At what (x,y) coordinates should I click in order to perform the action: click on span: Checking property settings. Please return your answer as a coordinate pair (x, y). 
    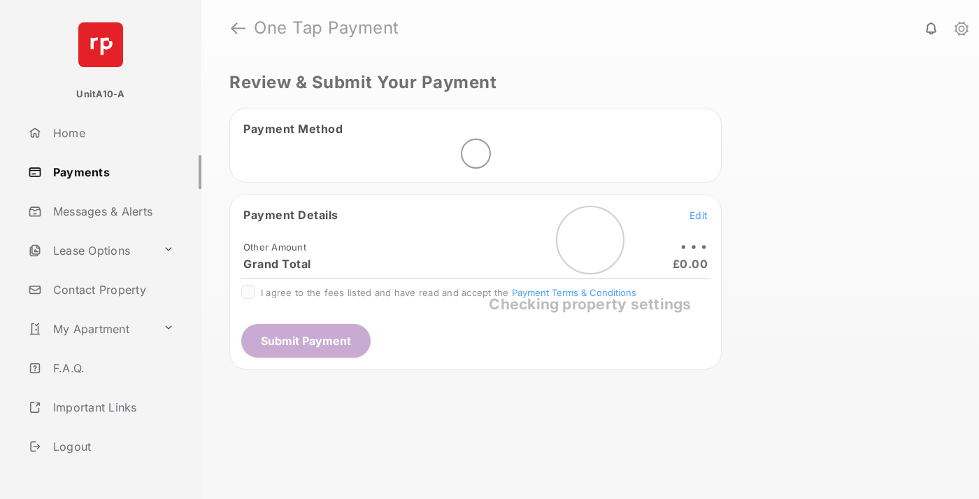
    Looking at the image, I should click on (590, 303).